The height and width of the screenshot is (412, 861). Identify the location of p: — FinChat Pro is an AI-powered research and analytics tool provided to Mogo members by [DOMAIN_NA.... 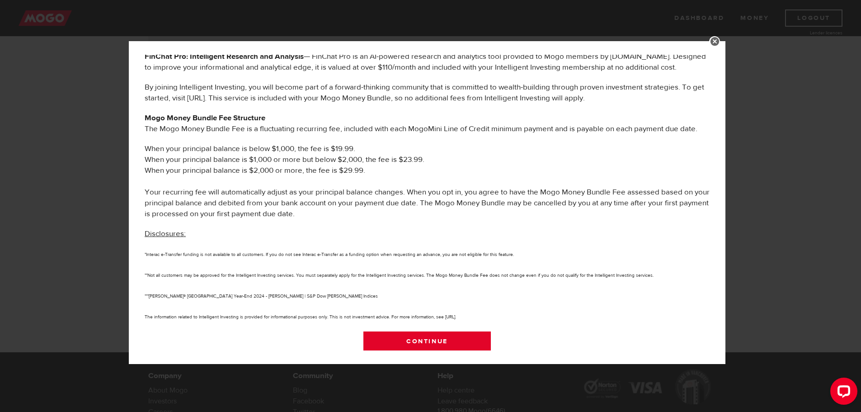
(427, 62).